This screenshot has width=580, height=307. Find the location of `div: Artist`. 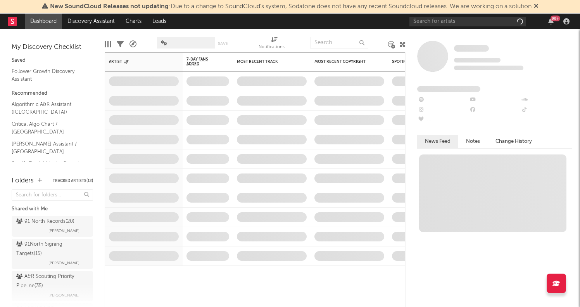

div: Artist is located at coordinates (138, 62).